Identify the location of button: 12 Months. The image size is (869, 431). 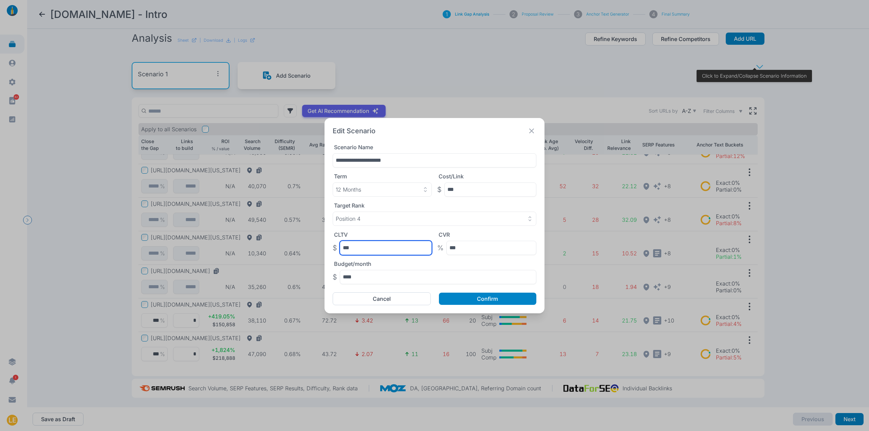
(382, 190).